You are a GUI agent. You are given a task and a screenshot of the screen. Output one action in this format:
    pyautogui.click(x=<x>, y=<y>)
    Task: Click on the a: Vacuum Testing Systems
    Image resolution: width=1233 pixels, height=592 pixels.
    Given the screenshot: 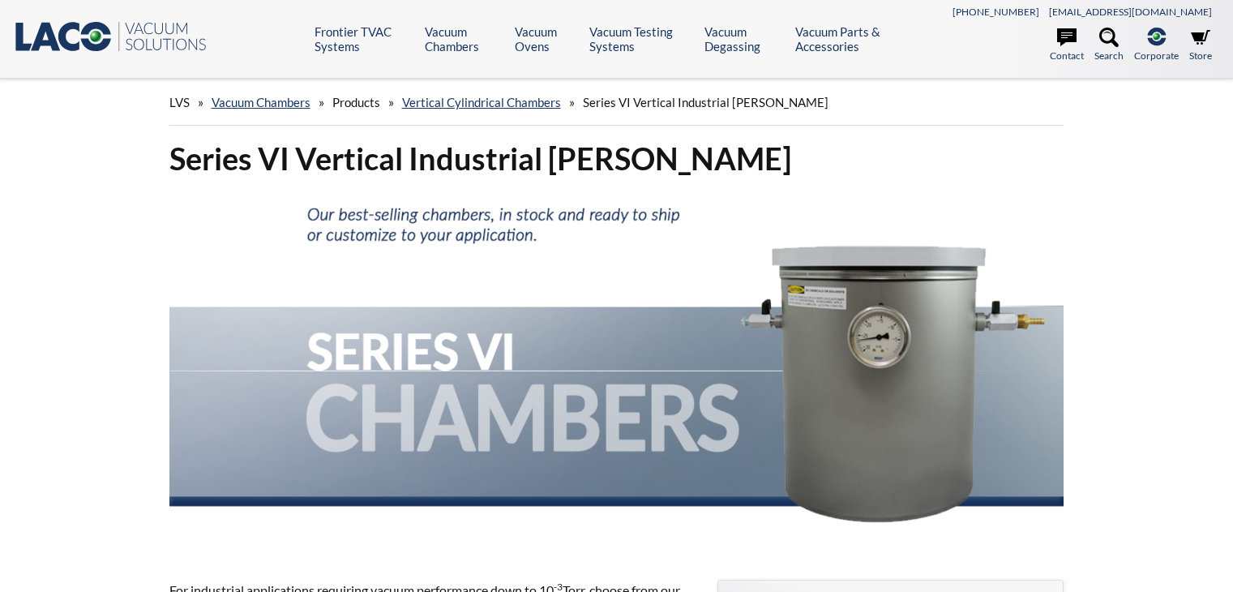 What is the action you would take?
    pyautogui.click(x=640, y=39)
    